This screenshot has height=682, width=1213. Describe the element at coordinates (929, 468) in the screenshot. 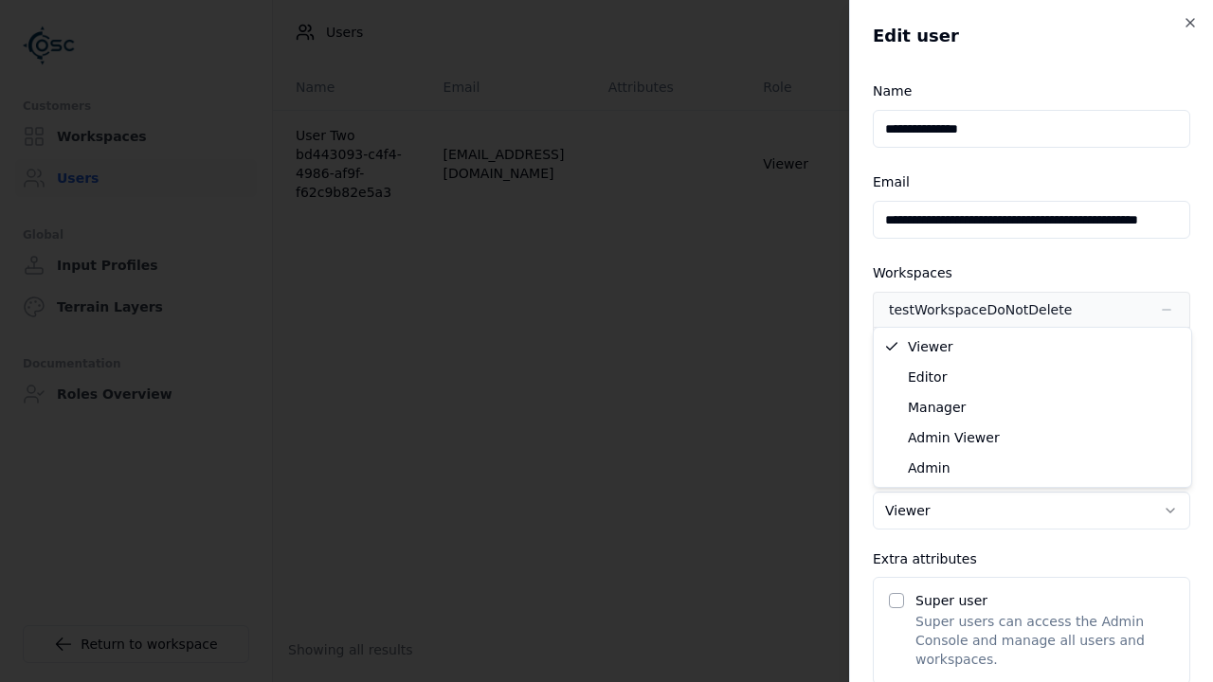

I see `span: Admin` at that location.